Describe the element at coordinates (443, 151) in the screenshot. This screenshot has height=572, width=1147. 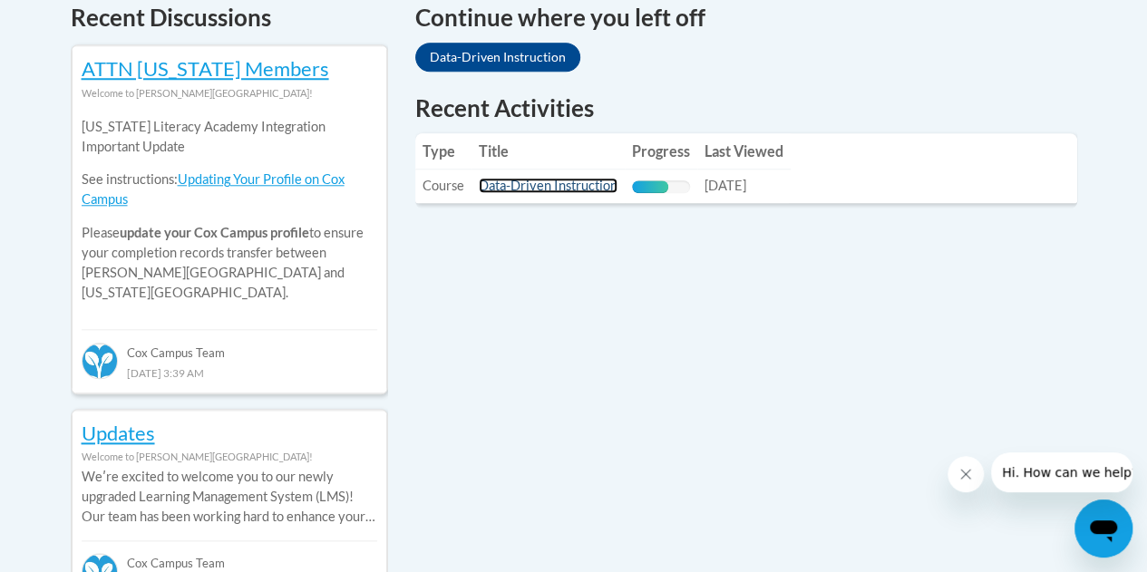
I see `th: Type` at that location.